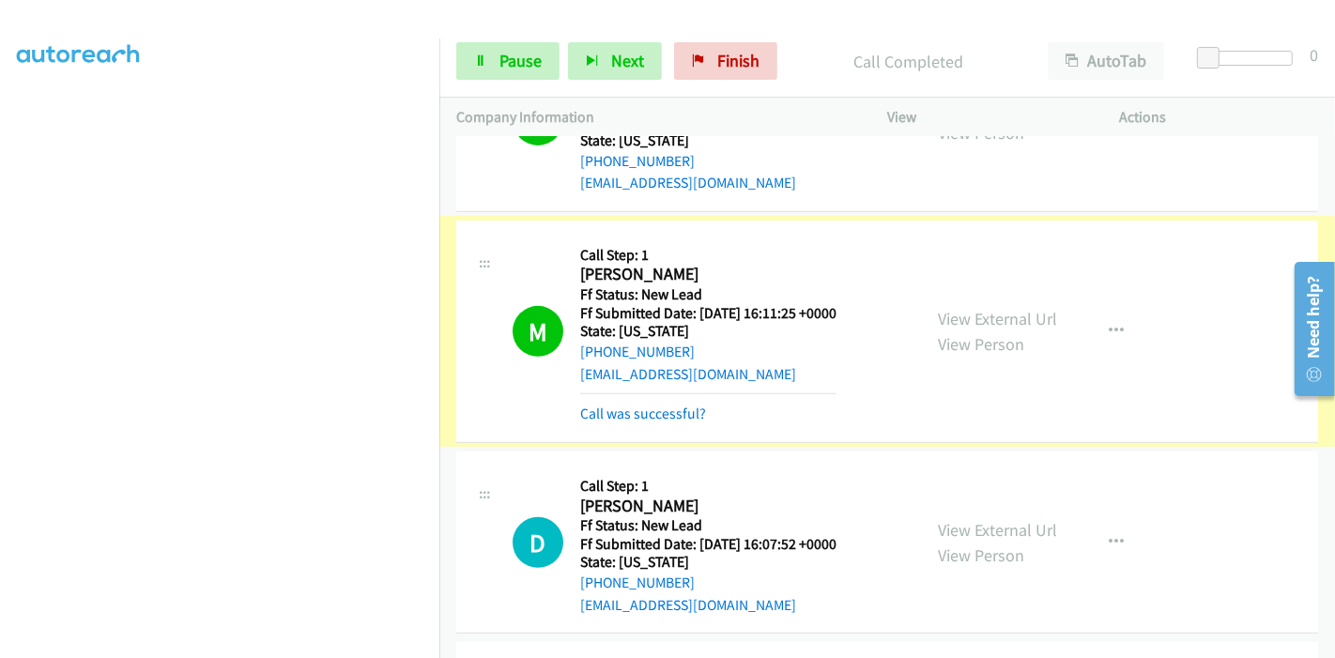 The width and height of the screenshot is (1335, 658). I want to click on div: Delay between calls (in seconds), so click(1250, 58).